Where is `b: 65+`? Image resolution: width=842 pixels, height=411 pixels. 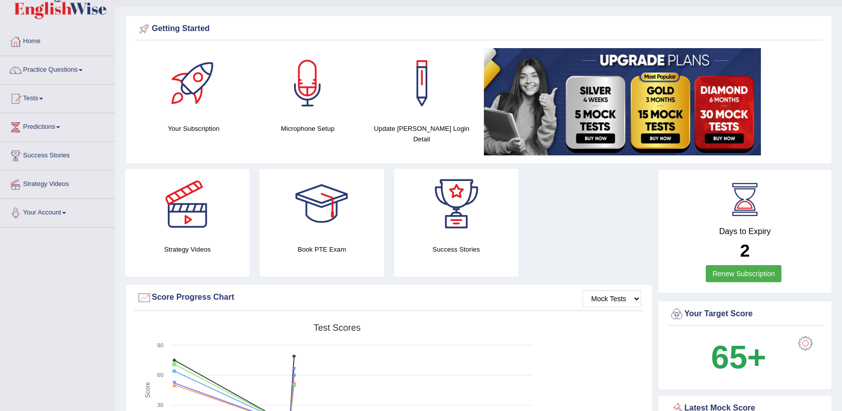 b: 65+ is located at coordinates (738, 357).